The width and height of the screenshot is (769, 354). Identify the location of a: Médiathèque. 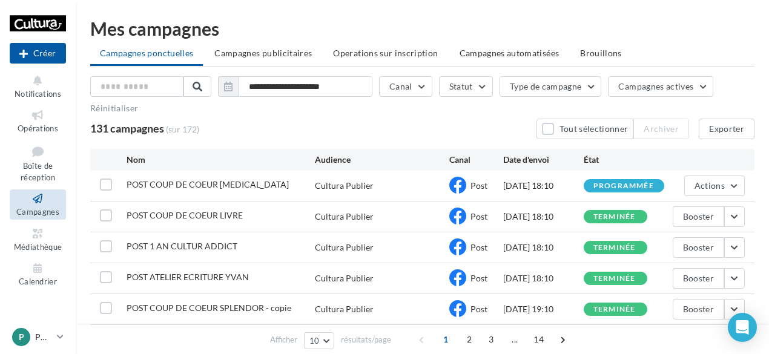
(38, 239).